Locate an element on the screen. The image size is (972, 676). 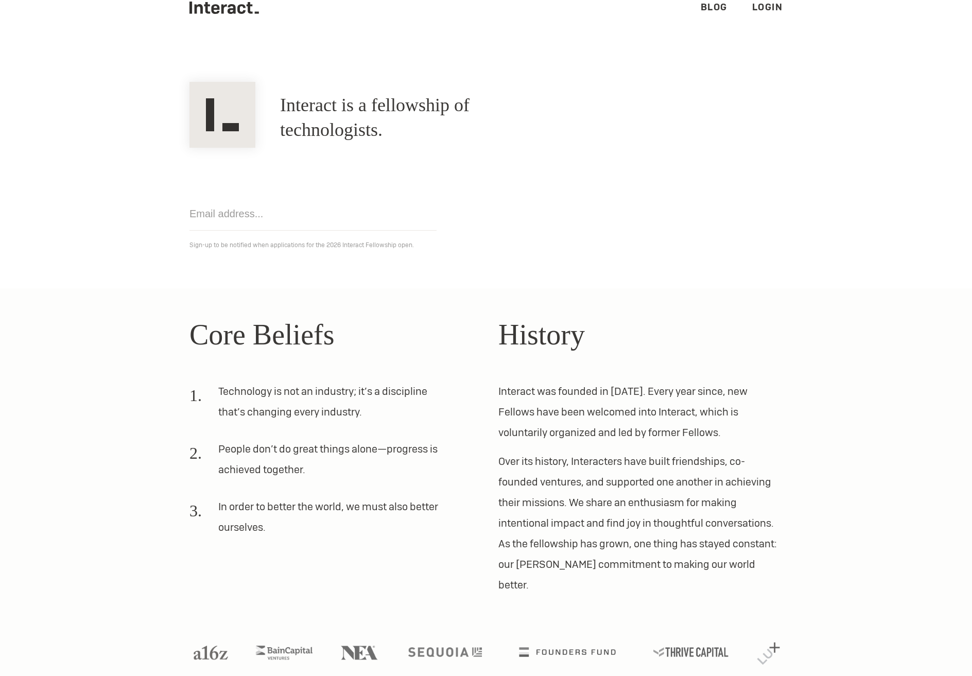
input: Email address... is located at coordinates (313, 214).